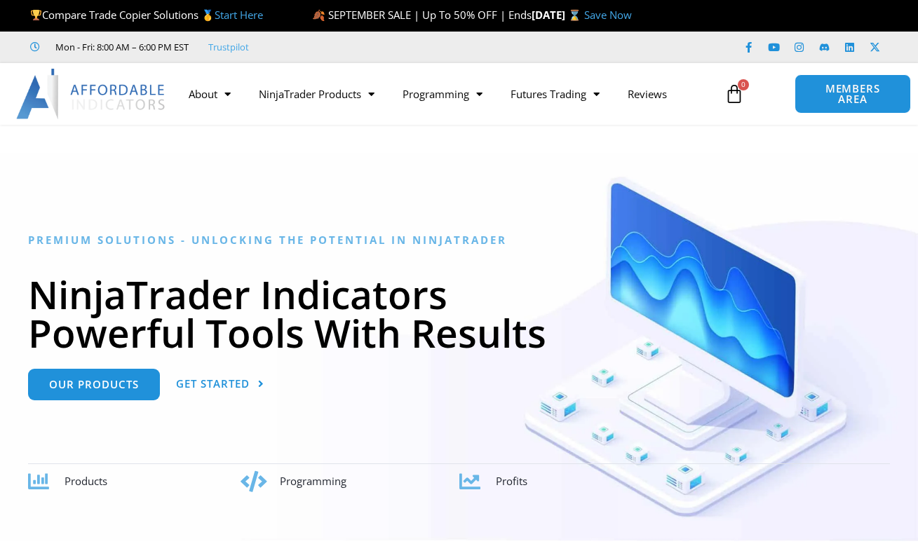 The width and height of the screenshot is (918, 551). I want to click on h6: Premium Solutions - Unlocking the Potential in NinjaTrader, so click(459, 240).